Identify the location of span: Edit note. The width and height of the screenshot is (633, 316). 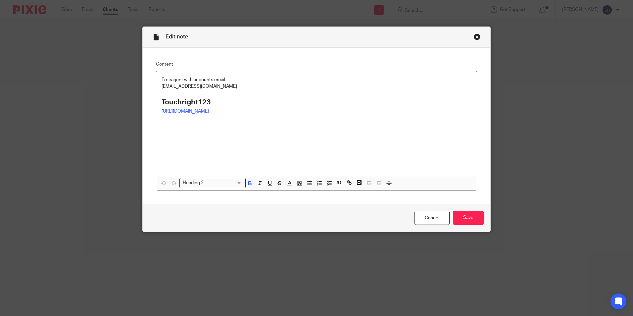
(177, 37).